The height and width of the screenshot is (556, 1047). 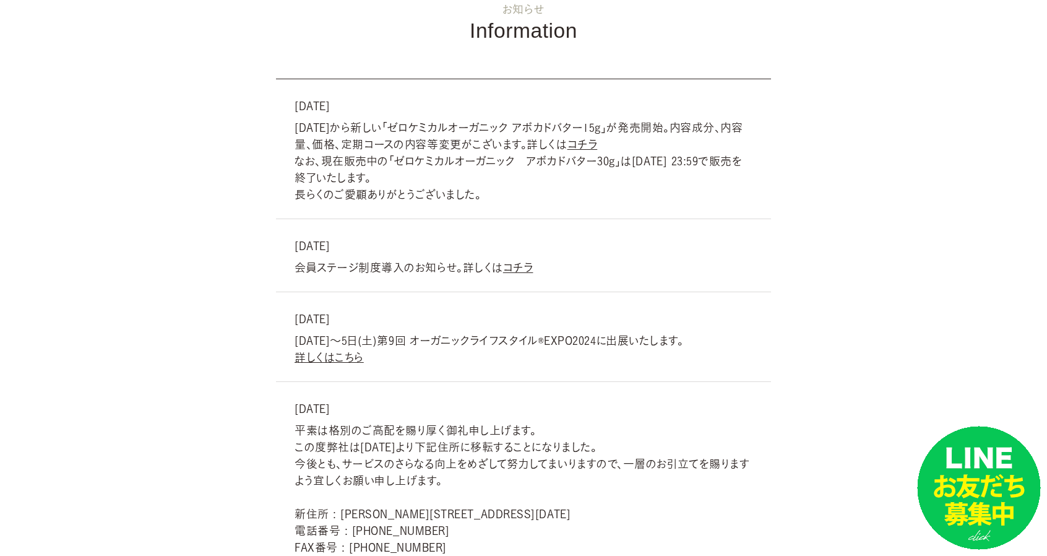 I want to click on small: お知らせ, so click(x=523, y=9).